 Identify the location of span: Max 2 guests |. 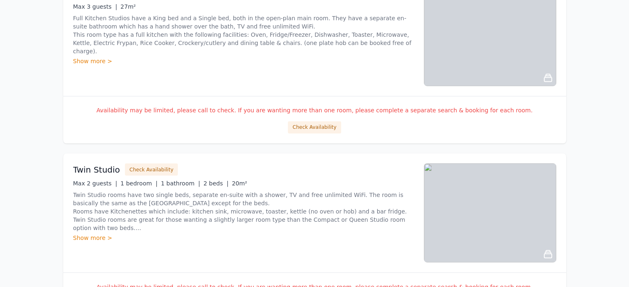
(95, 183).